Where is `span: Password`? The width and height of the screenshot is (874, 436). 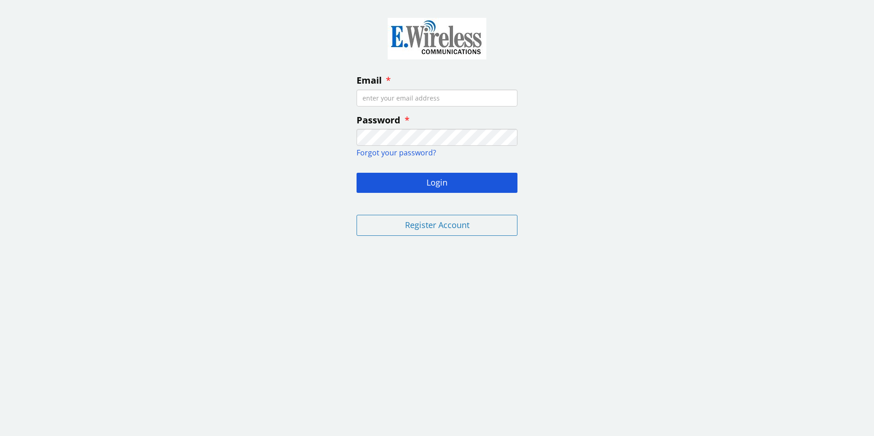
span: Password is located at coordinates (379, 120).